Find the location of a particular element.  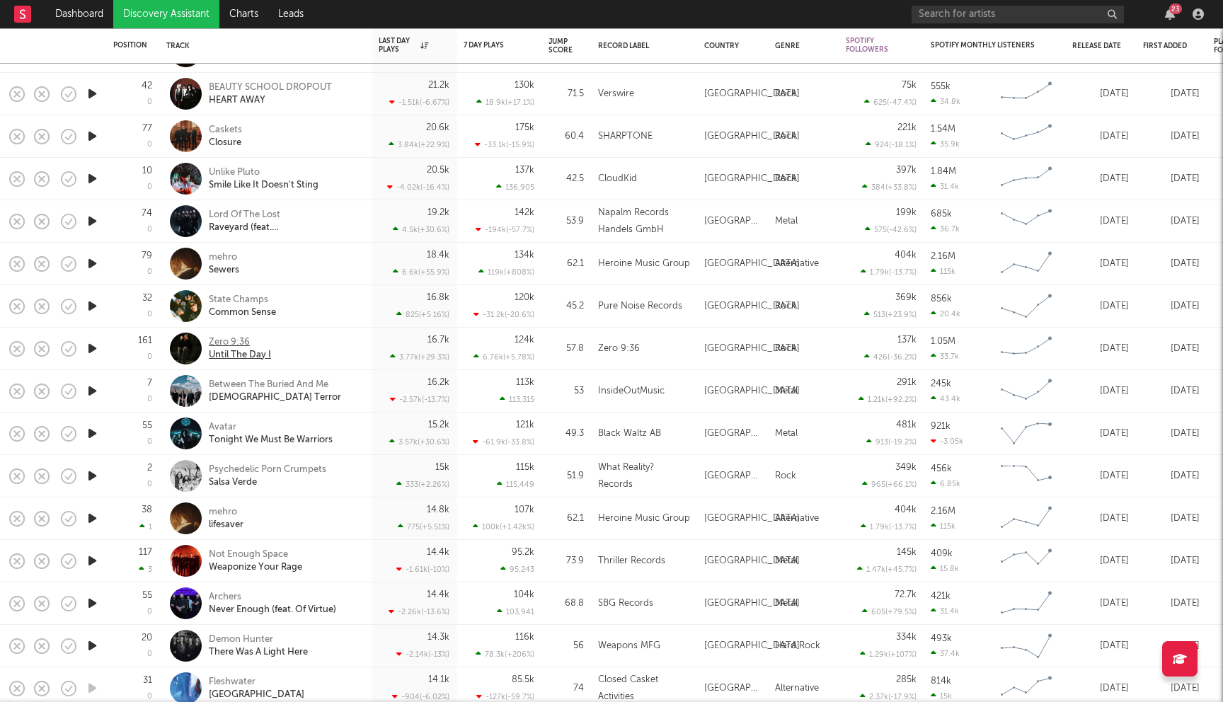

input: Search for artists is located at coordinates (1018, 14).